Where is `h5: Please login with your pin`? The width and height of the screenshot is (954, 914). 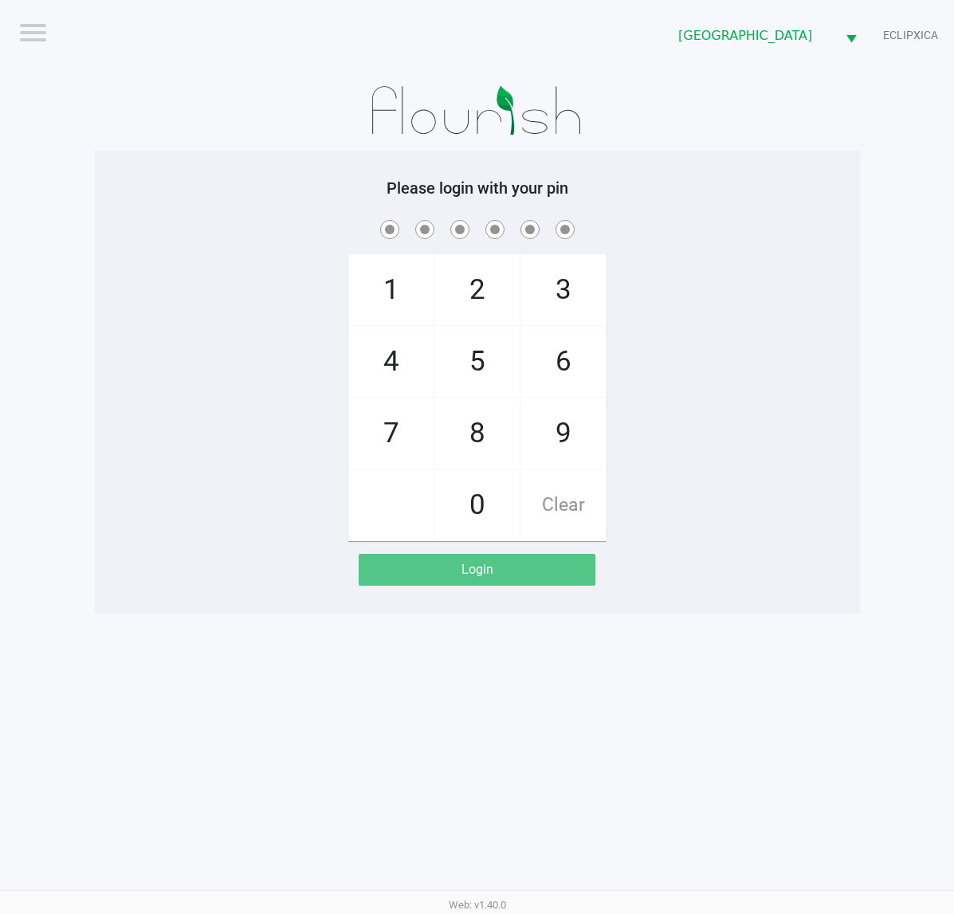 h5: Please login with your pin is located at coordinates (477, 188).